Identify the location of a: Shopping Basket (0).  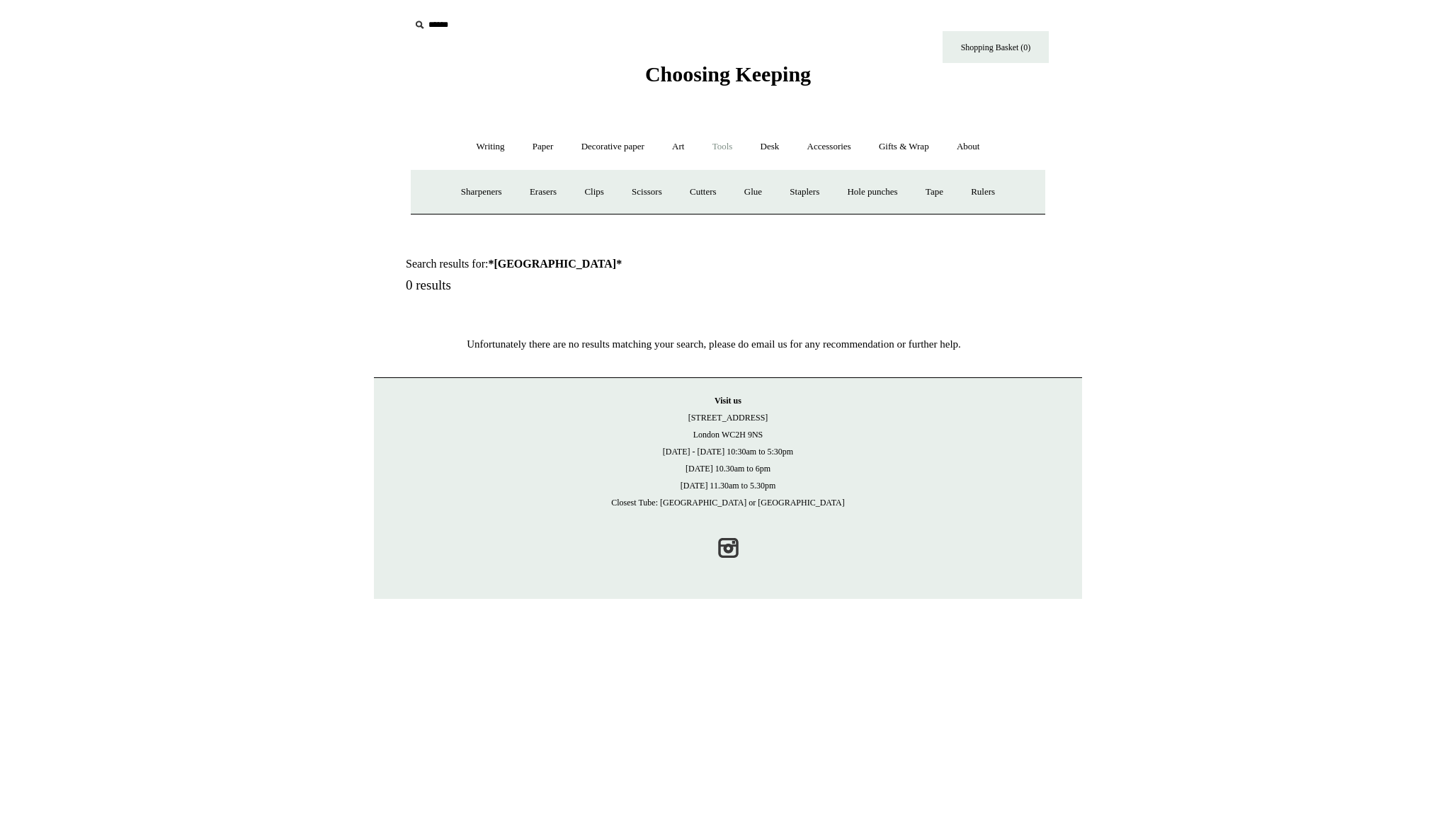
(996, 47).